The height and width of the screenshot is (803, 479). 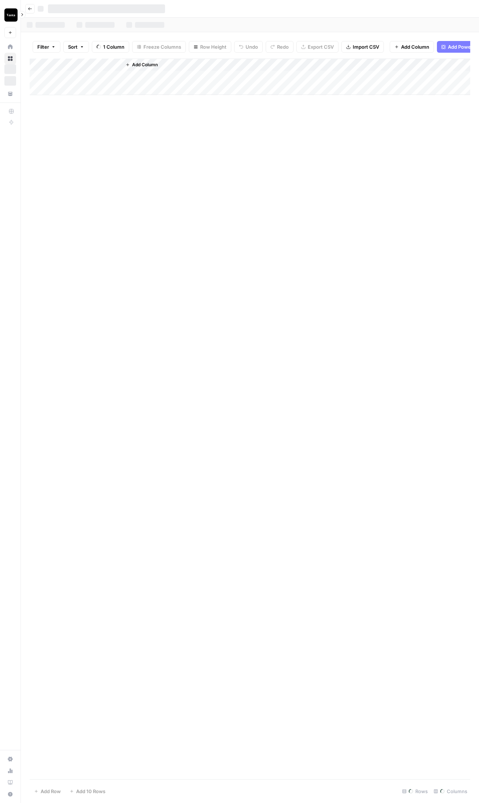 I want to click on a: Browse, so click(x=10, y=59).